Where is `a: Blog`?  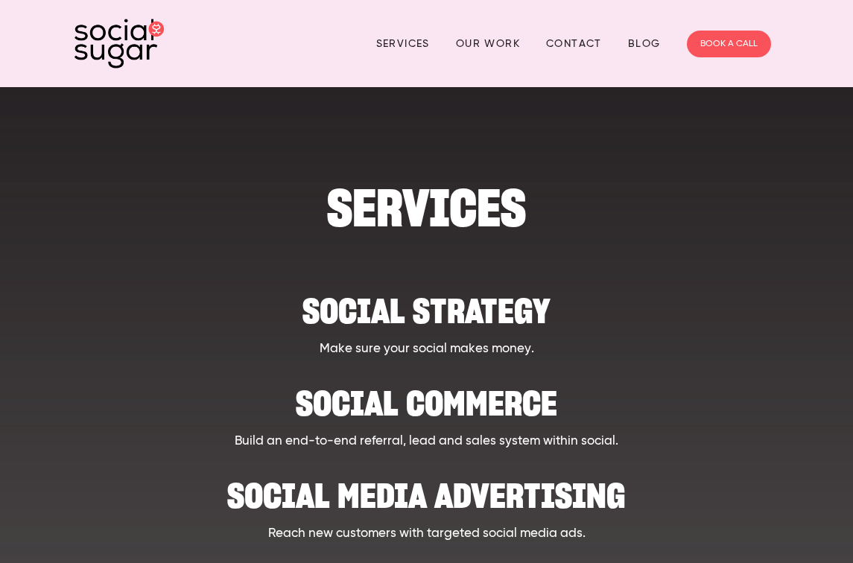 a: Blog is located at coordinates (644, 43).